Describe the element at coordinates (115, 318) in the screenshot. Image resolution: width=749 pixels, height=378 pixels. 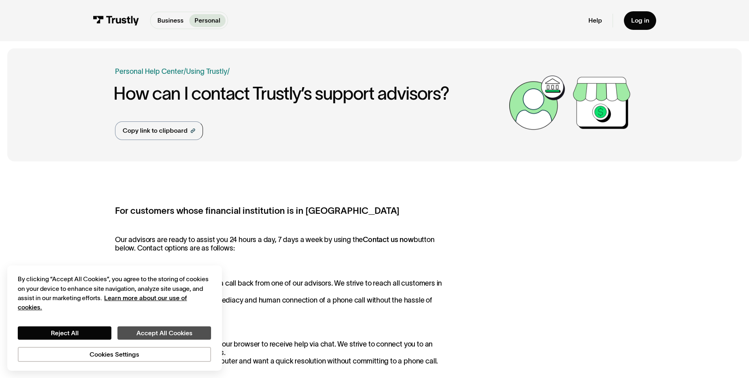
I see `div: Cookie banner` at that location.